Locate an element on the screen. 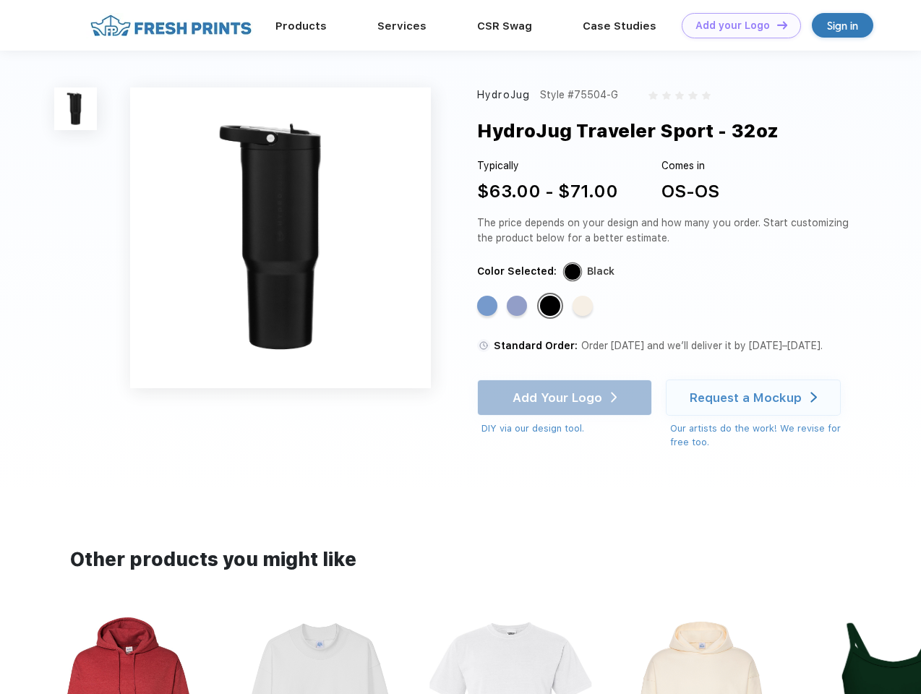 The image size is (921, 694). div: OS-OS is located at coordinates (691, 192).